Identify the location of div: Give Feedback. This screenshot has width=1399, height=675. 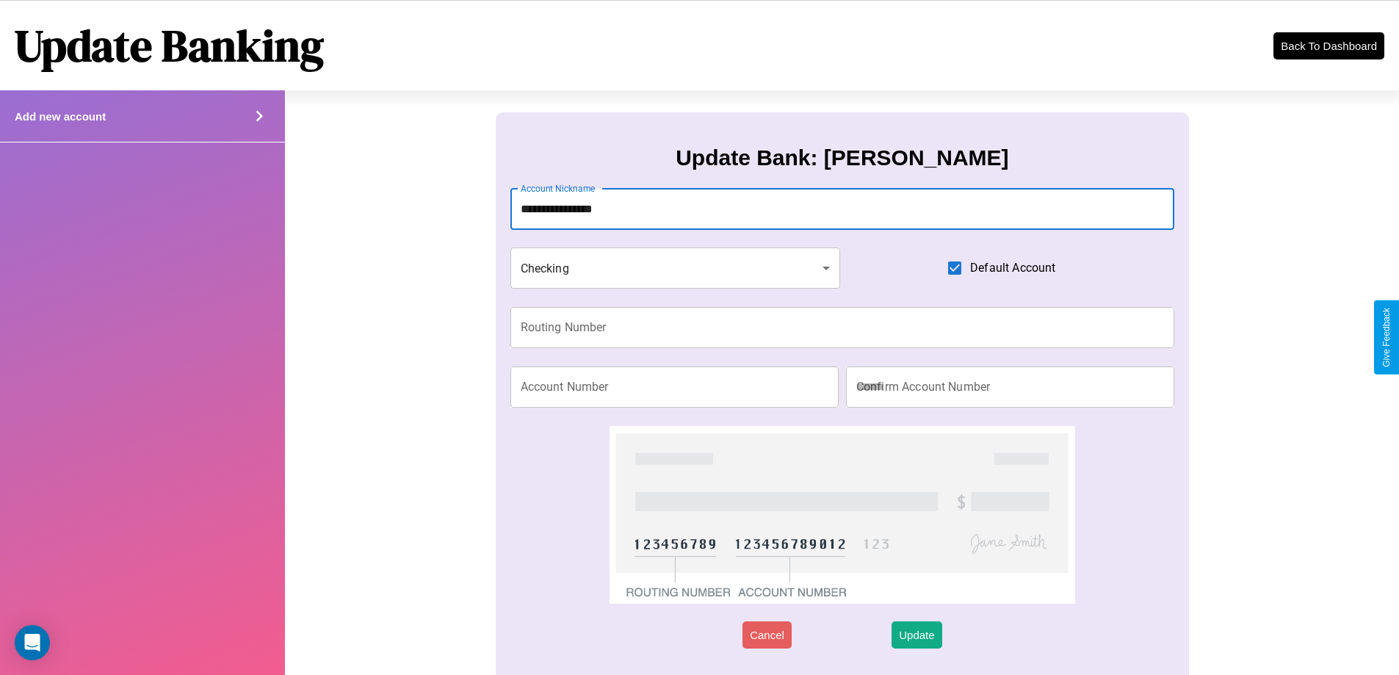
(1386, 337).